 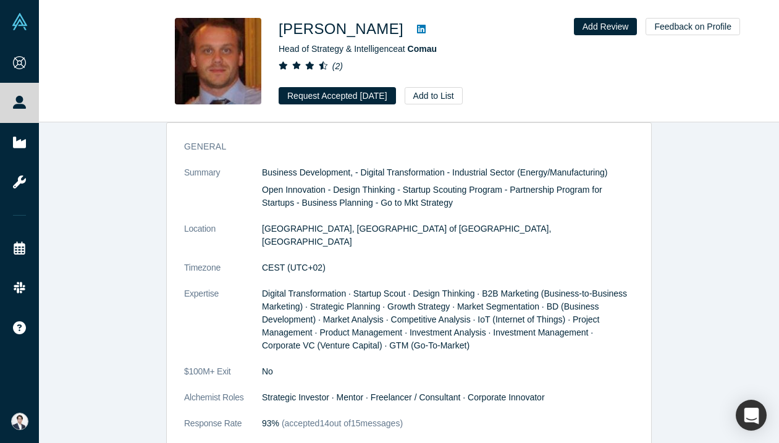 What do you see at coordinates (223, 241) in the screenshot?
I see `dt: Location` at bounding box center [223, 241].